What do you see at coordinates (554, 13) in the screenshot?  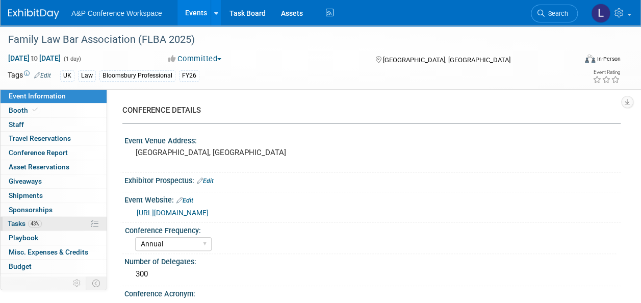 I see `a: Search` at bounding box center [554, 13].